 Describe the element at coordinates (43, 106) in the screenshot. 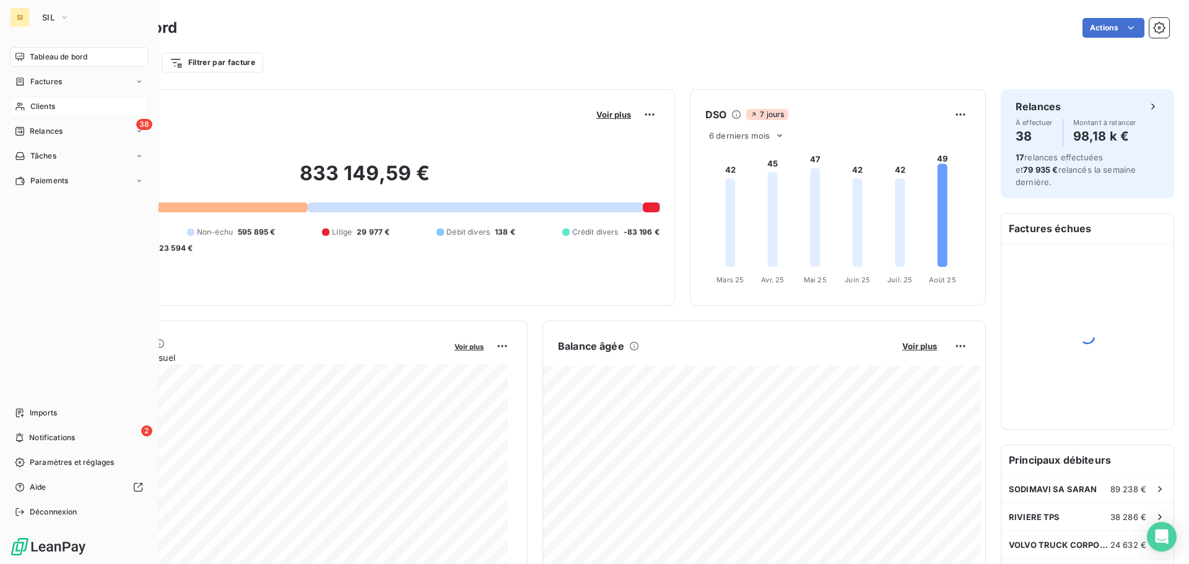

I see `span: Clients` at that location.